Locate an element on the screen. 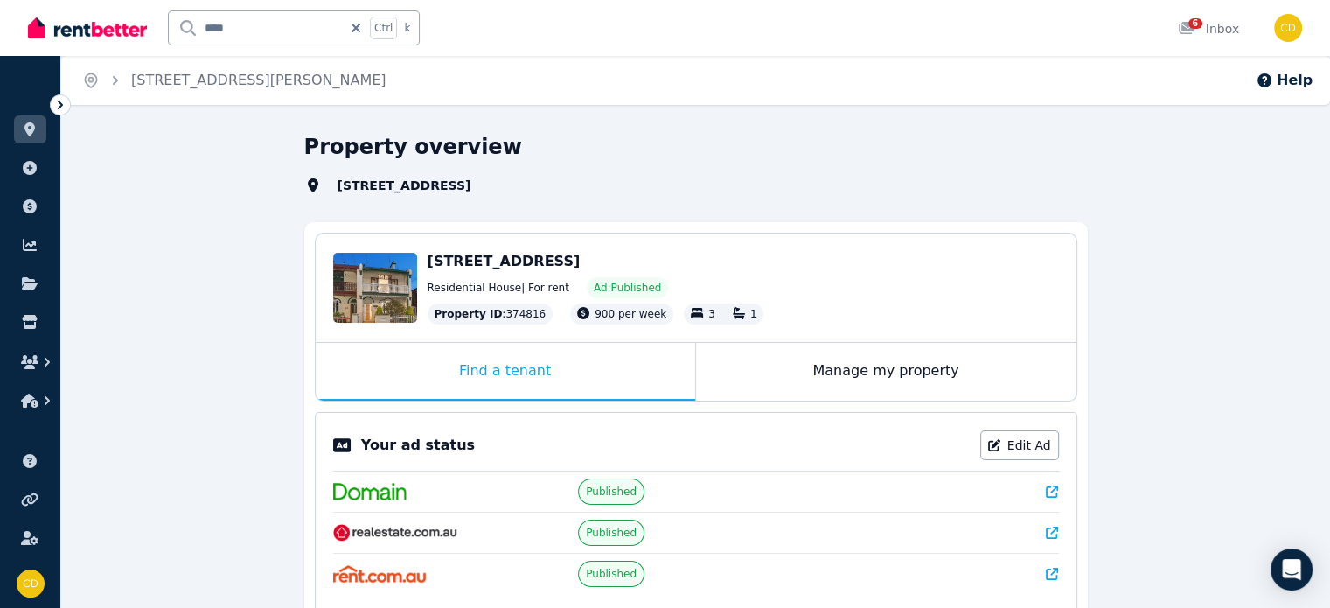 This screenshot has width=1330, height=608. div: Manage my property is located at coordinates (886, 372).